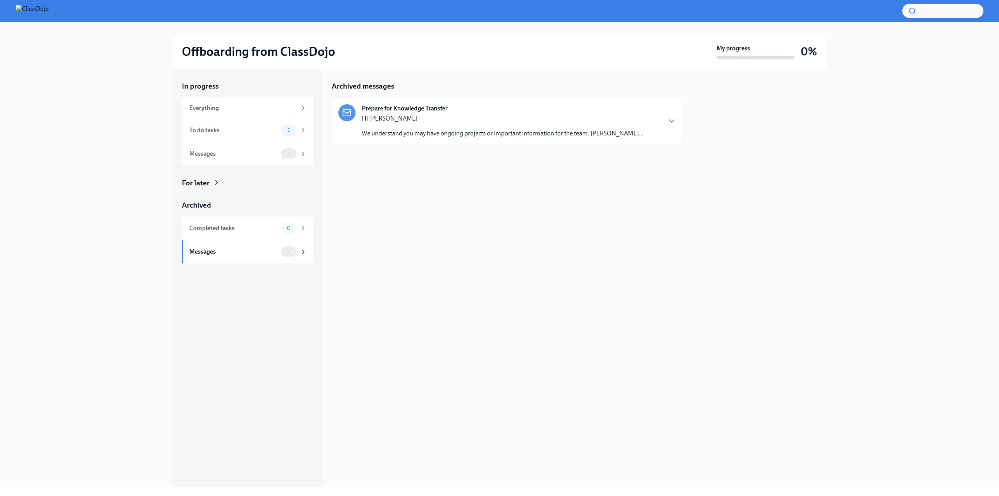 The image size is (999, 496). Describe the element at coordinates (733, 48) in the screenshot. I see `strong: My progress` at that location.